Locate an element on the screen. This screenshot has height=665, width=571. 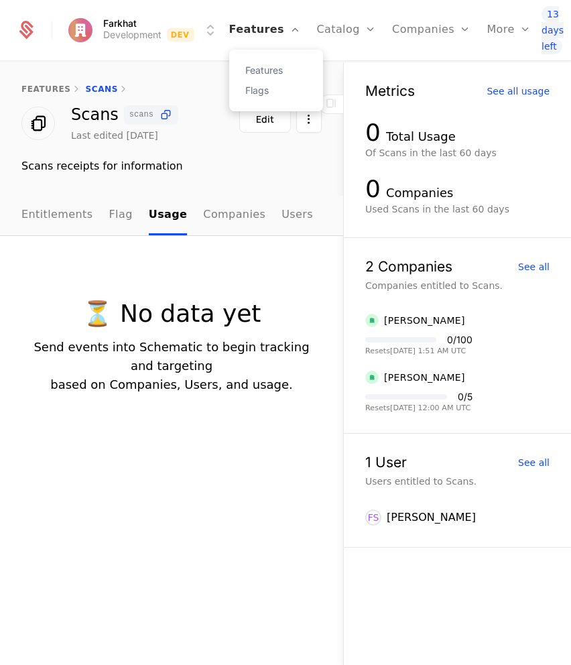
span: Dev is located at coordinates (180, 35).